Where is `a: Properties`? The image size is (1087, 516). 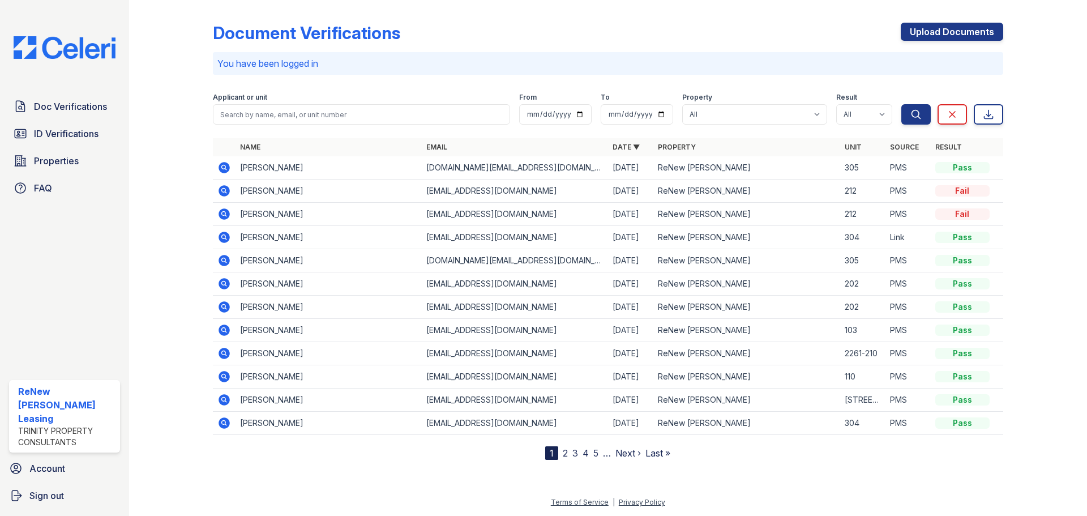 a: Properties is located at coordinates (65, 161).